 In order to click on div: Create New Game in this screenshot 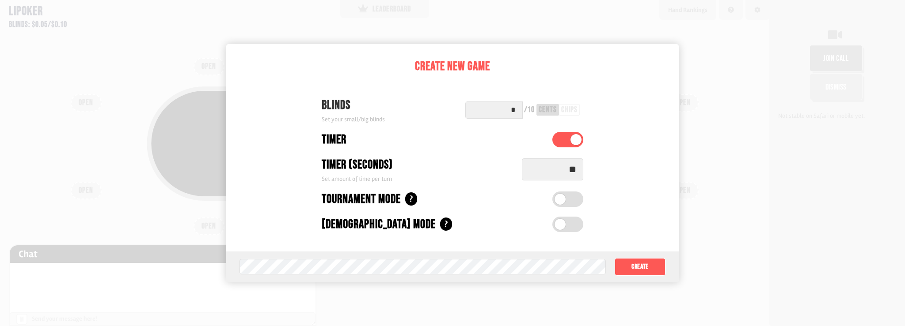, I will do `click(452, 67)`.